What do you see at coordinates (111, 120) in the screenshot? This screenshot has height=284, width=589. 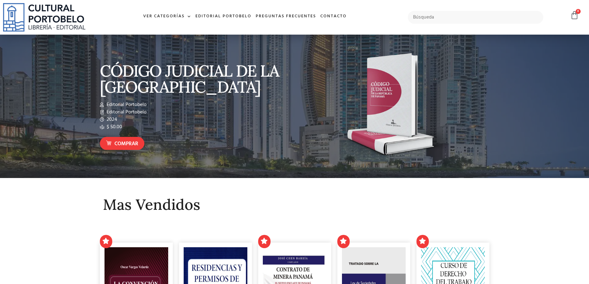 I see `span: 2024` at bounding box center [111, 120].